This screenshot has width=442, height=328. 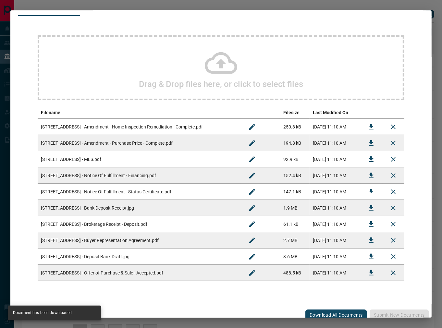 I want to click on th: Filesize, so click(x=295, y=113).